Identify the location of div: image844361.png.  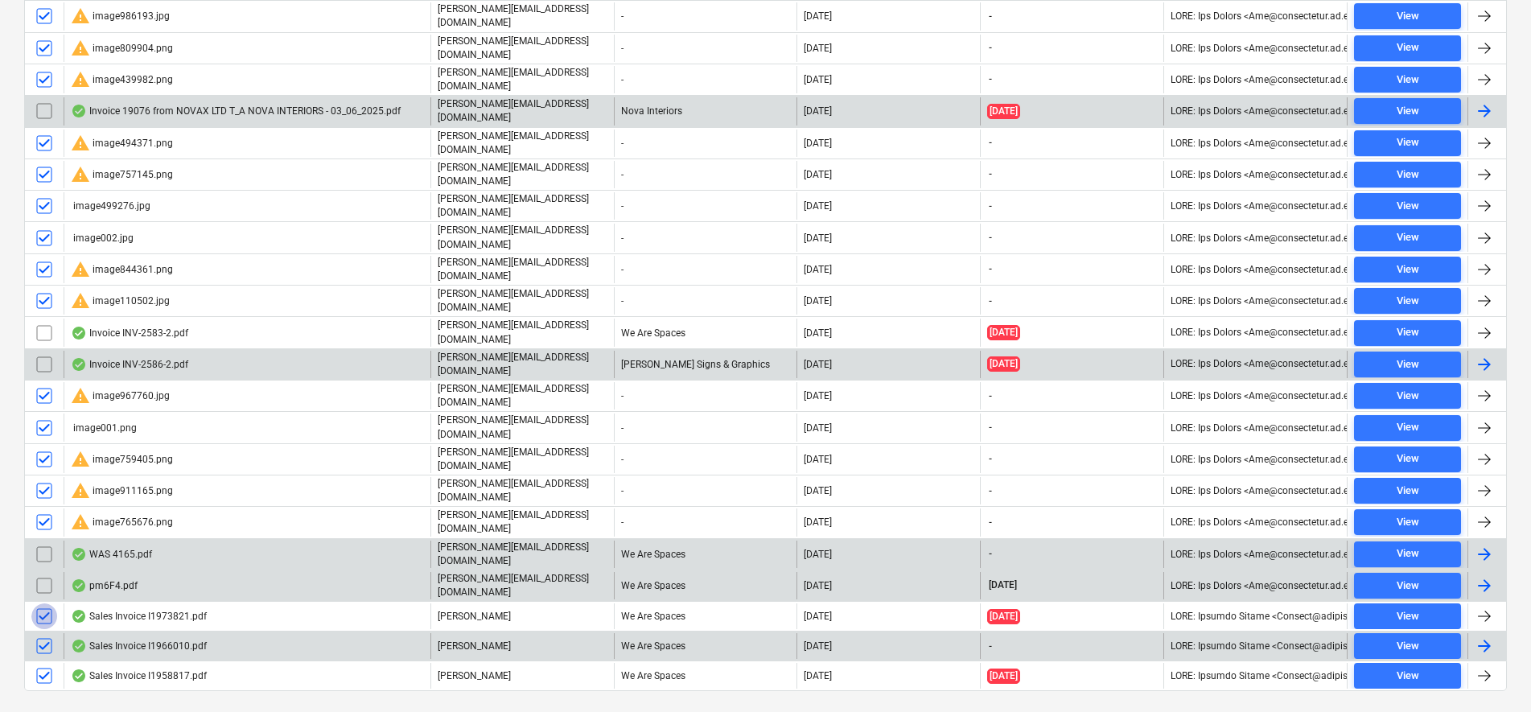
(121, 269).